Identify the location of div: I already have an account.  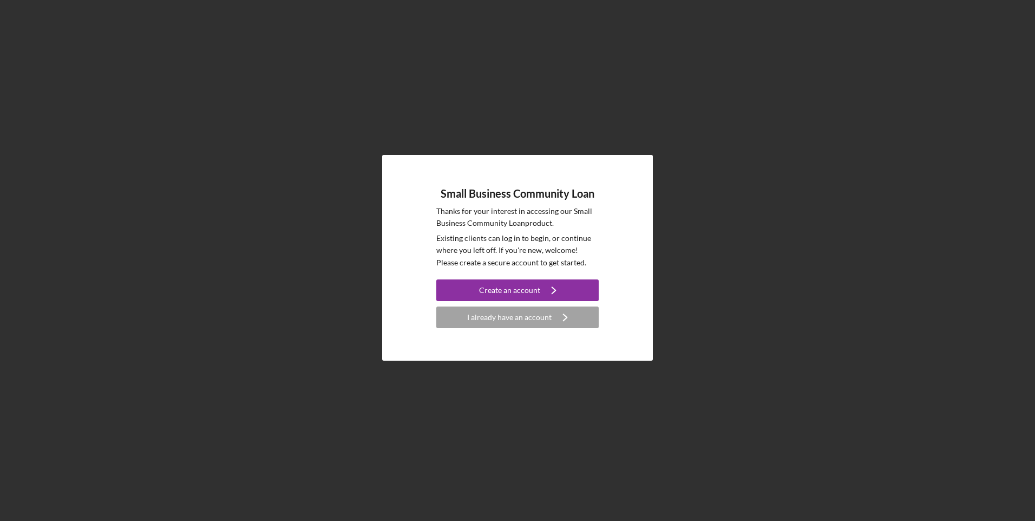
(509, 317).